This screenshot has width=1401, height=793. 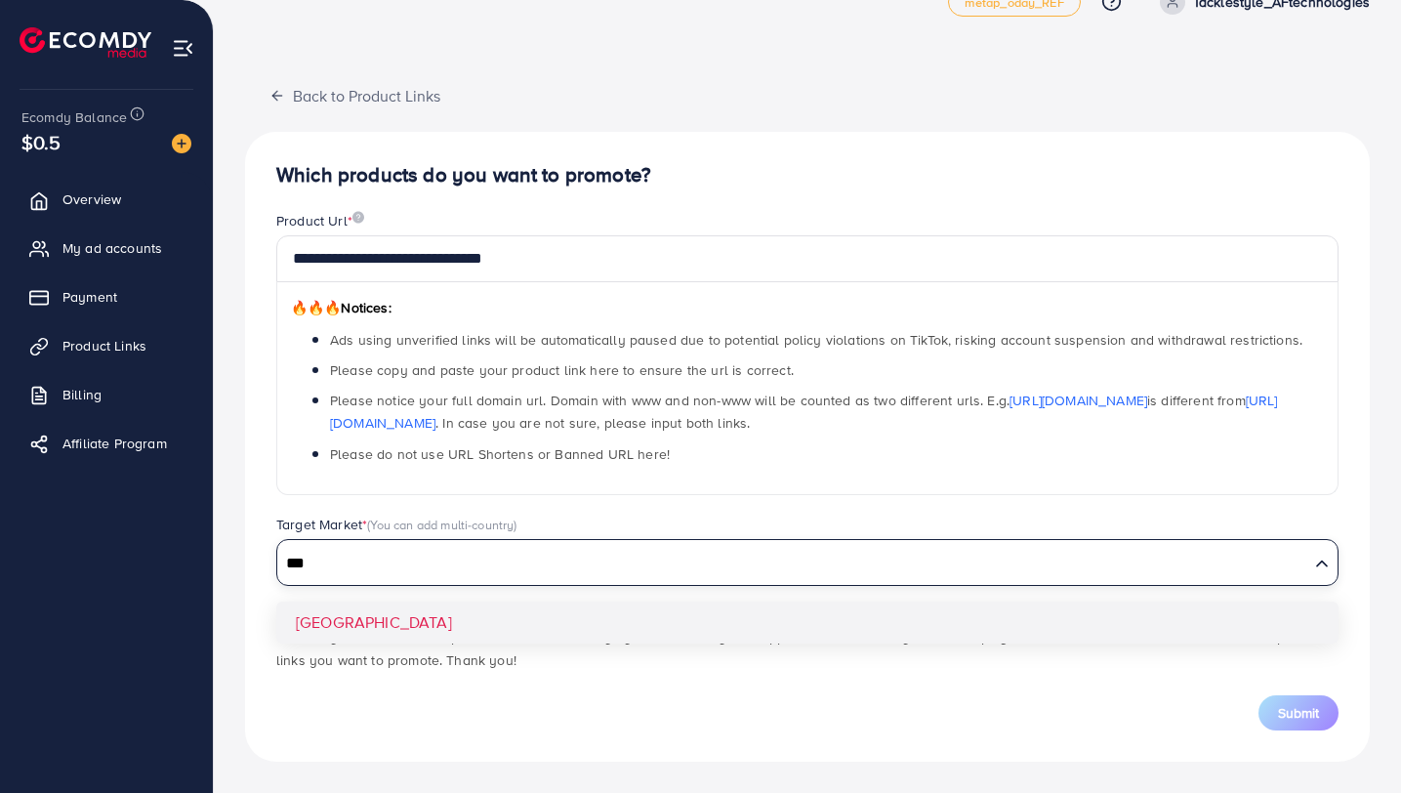 What do you see at coordinates (92, 199) in the screenshot?
I see `span: Overview` at bounding box center [92, 199].